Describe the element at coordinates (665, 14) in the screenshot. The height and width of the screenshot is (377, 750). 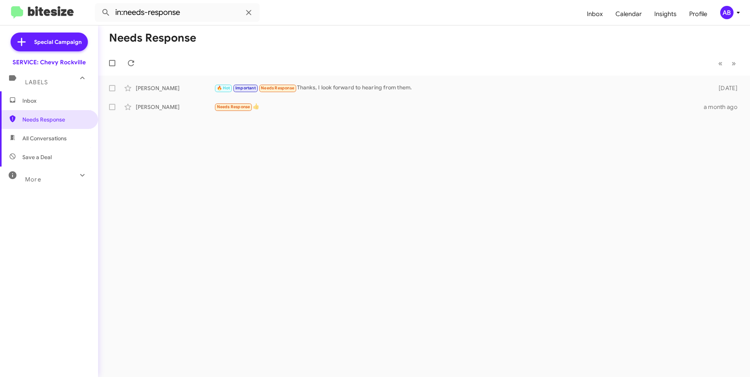
I see `span: Insights` at that location.